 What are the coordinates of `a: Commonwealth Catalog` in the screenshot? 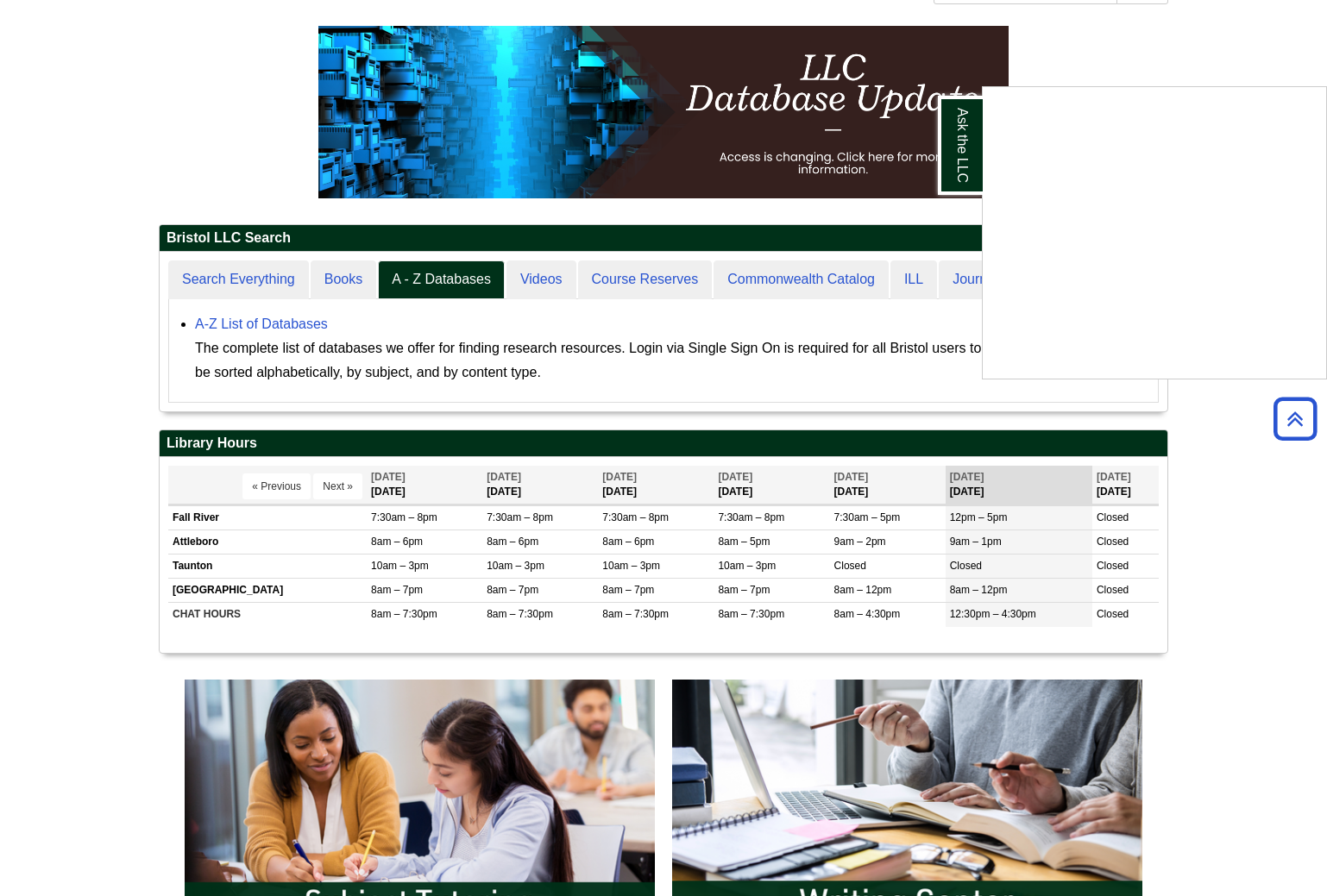 It's located at (800, 279).